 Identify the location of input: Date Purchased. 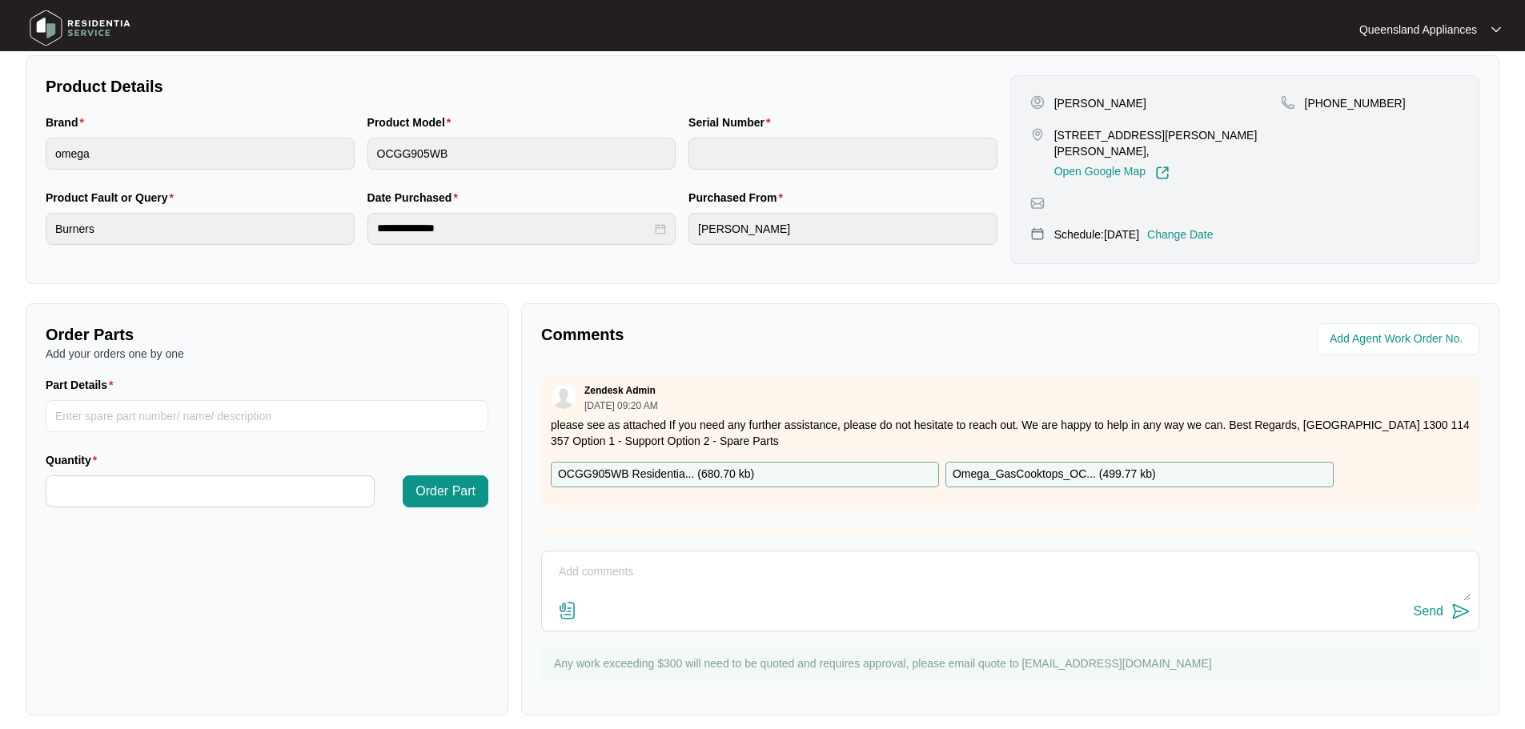
(515, 228).